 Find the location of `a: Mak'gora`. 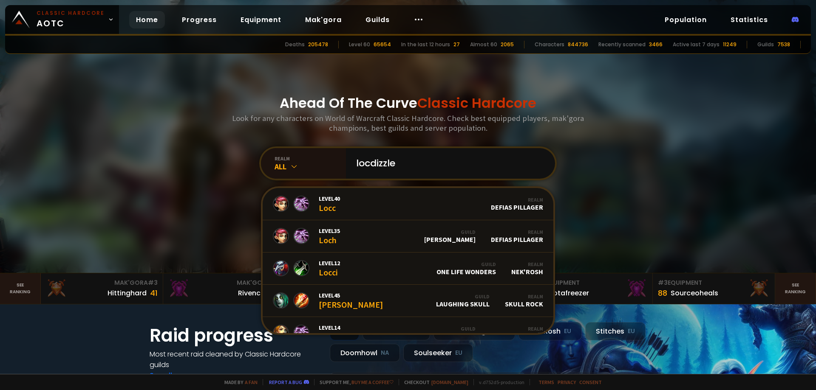

a: Mak'gora is located at coordinates (323, 20).